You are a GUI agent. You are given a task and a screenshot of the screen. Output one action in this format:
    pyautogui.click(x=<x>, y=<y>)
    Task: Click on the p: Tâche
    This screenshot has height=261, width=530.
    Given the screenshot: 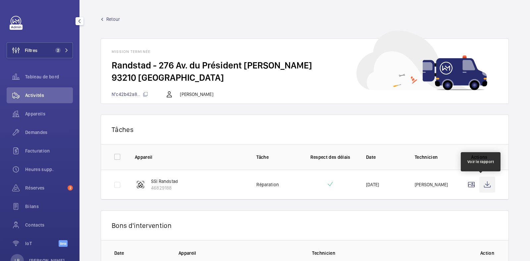 What is the action you would take?
    pyautogui.click(x=275, y=157)
    